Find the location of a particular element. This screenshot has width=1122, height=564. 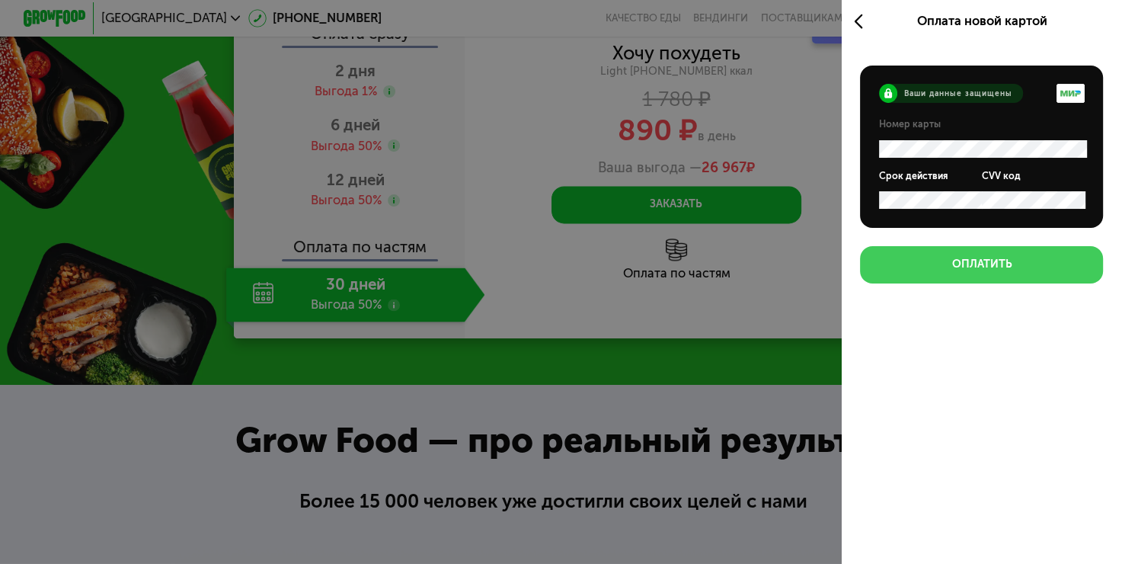

span: Срок действия is located at coordinates (913, 176).